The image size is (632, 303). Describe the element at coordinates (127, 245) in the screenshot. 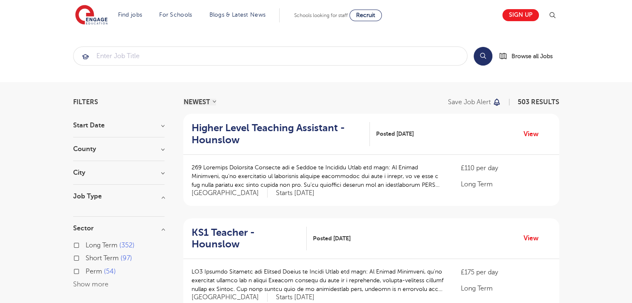

I see `span: 352` at that location.